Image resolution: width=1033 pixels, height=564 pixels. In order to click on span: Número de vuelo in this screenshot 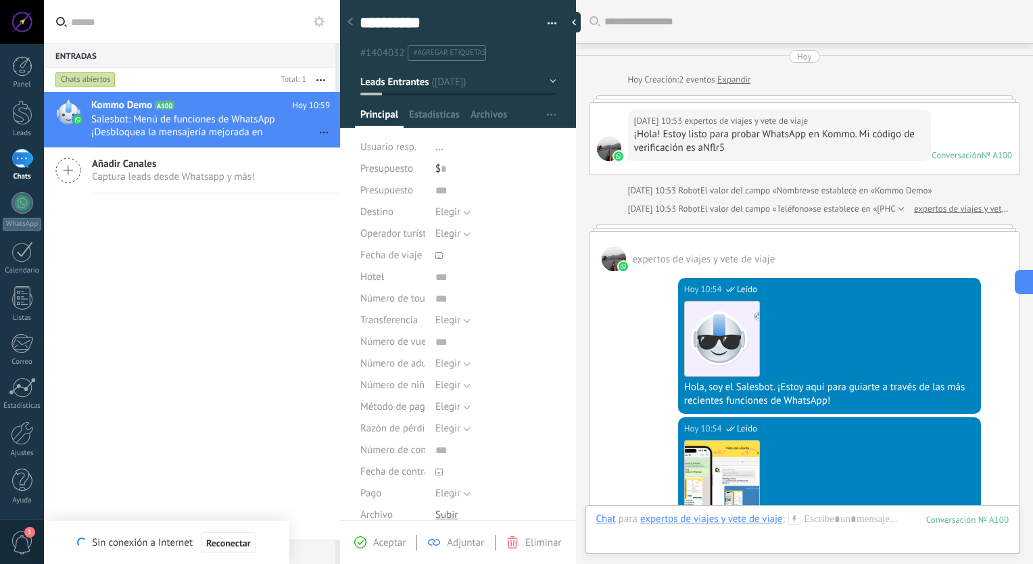, I will do `click(397, 341)`.